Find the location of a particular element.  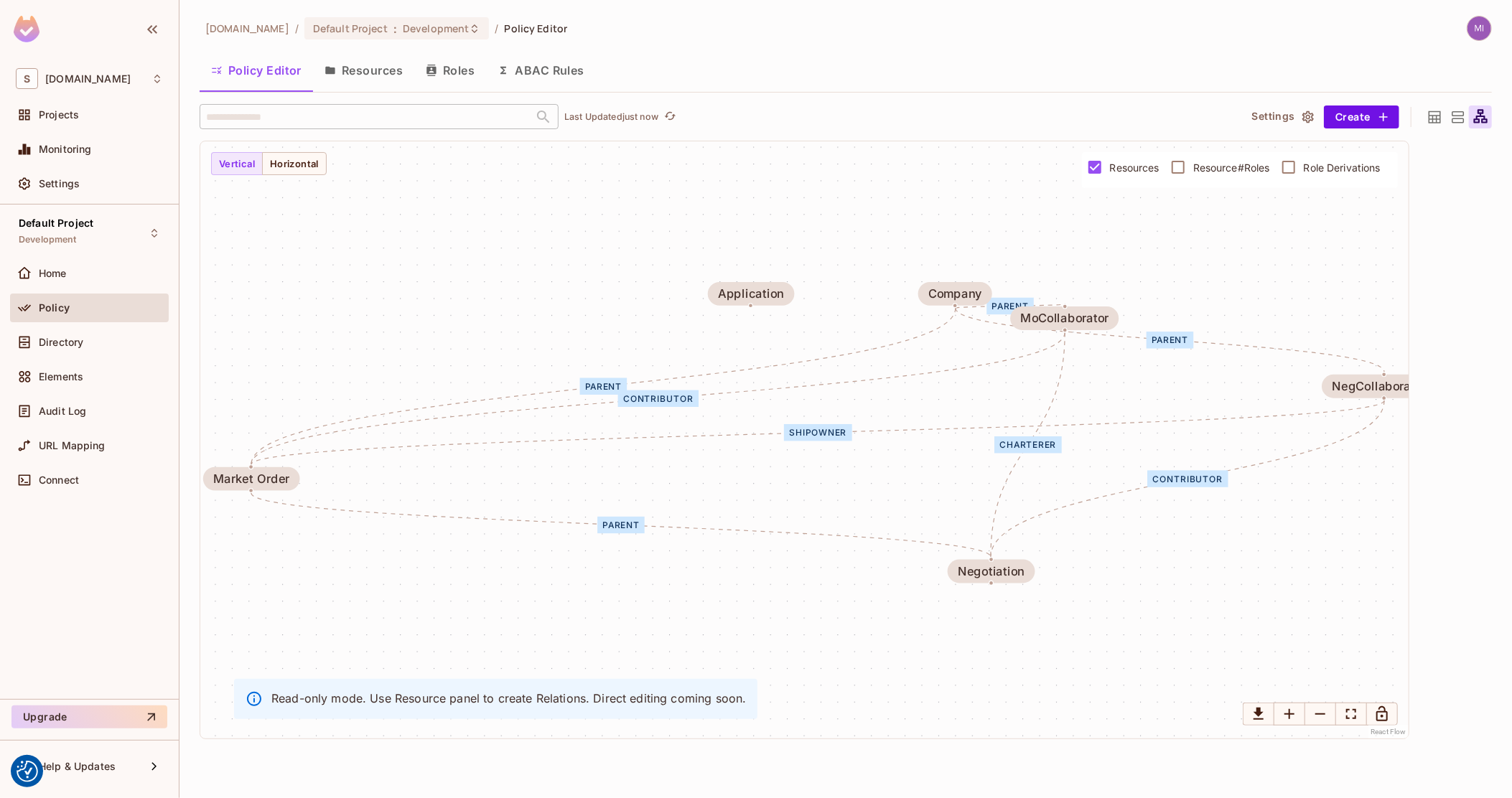

span: application is located at coordinates (751, 293).